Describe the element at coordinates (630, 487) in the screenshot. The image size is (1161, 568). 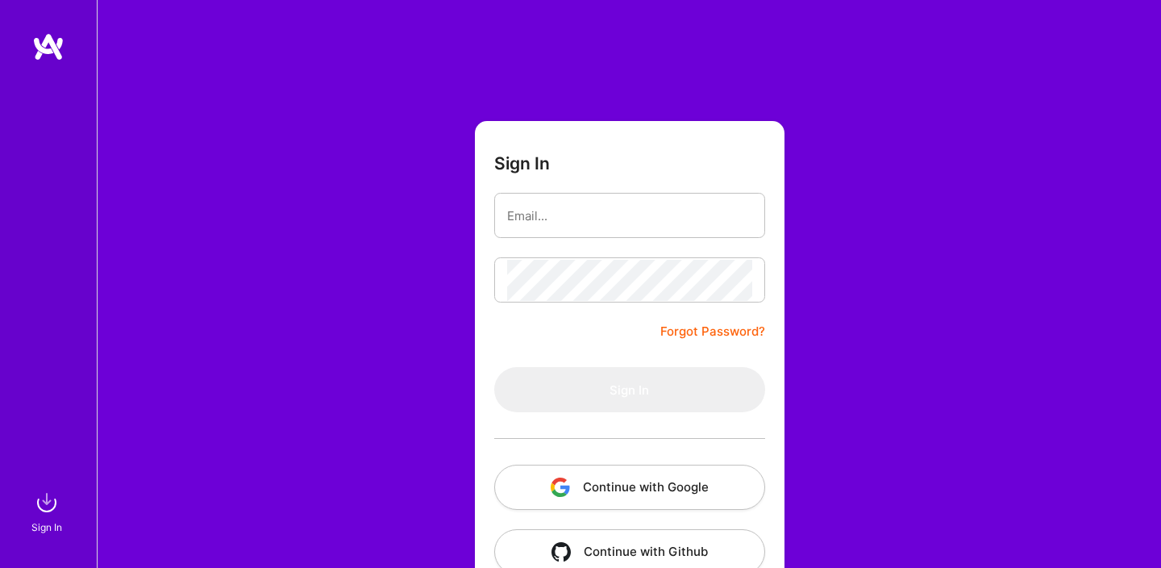
I see `button: Continue with Google` at that location.